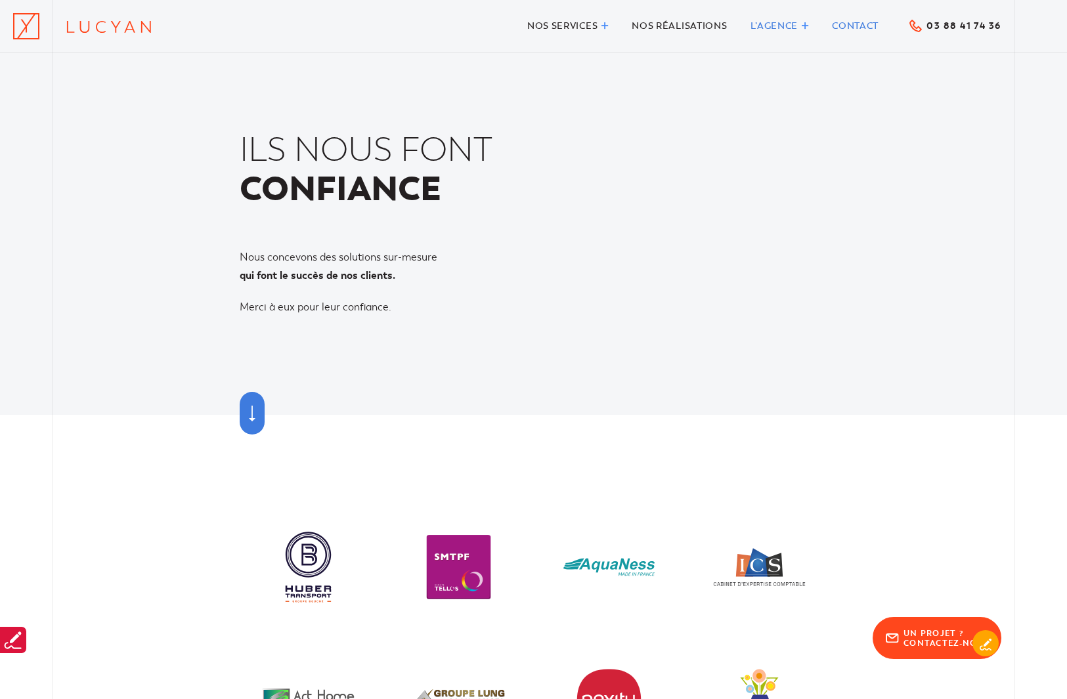 The image size is (1067, 699). I want to click on p: Nous concevons des solutions sur-mesure, so click(408, 267).